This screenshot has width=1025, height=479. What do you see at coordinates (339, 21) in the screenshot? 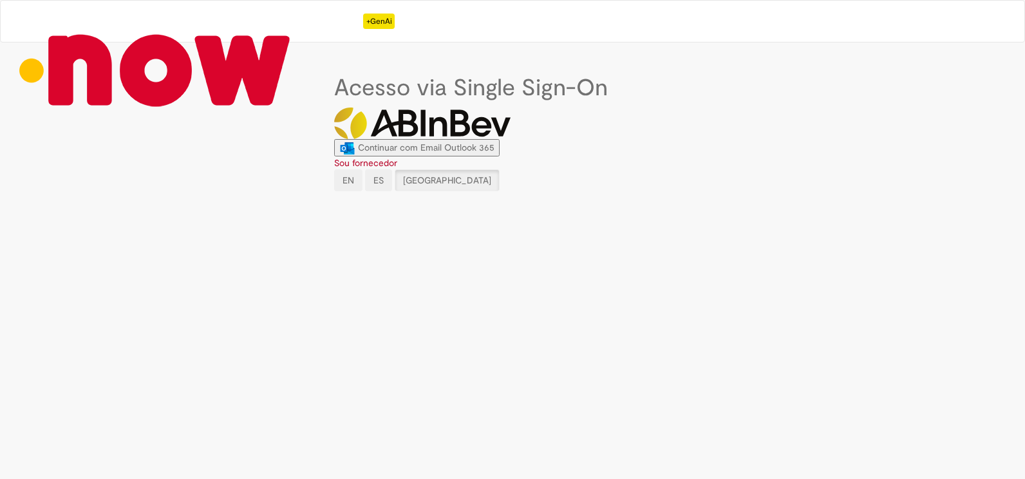
I see `font: Padroniza` at bounding box center [339, 21].